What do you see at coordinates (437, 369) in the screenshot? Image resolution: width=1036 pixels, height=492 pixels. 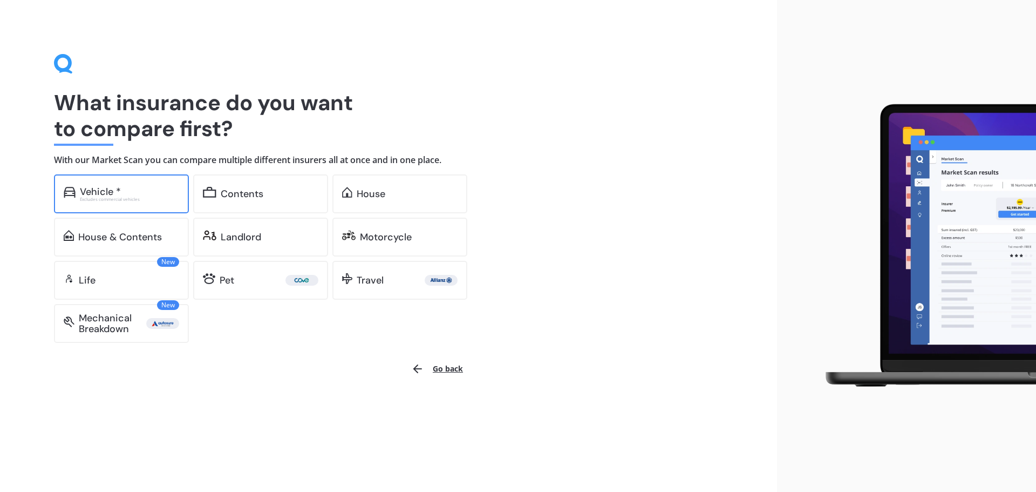 I see `button: Go back` at bounding box center [437, 369].